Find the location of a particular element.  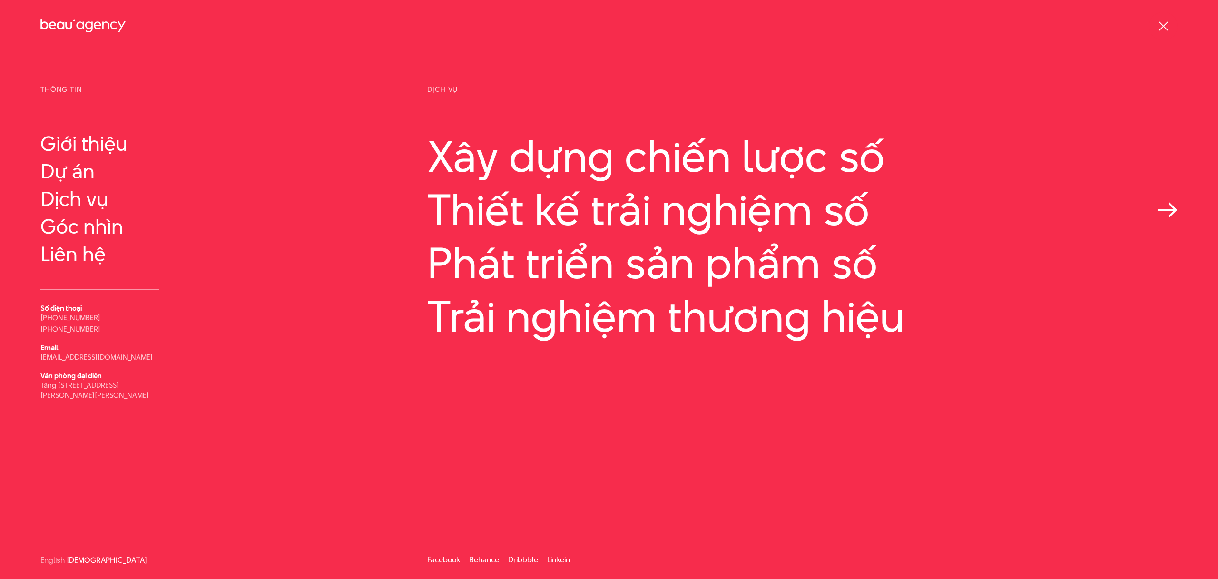

a: Dribbble is located at coordinates (523, 560).